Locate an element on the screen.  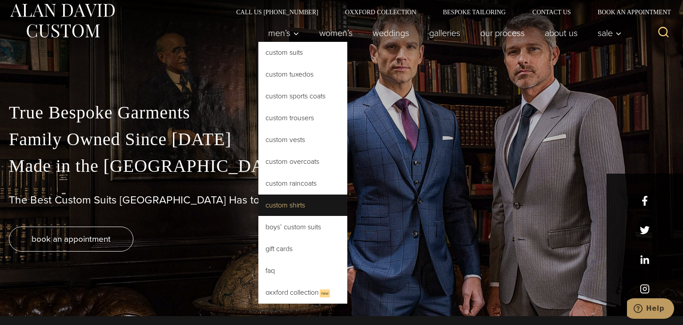
a: Women’s is located at coordinates (336, 33).